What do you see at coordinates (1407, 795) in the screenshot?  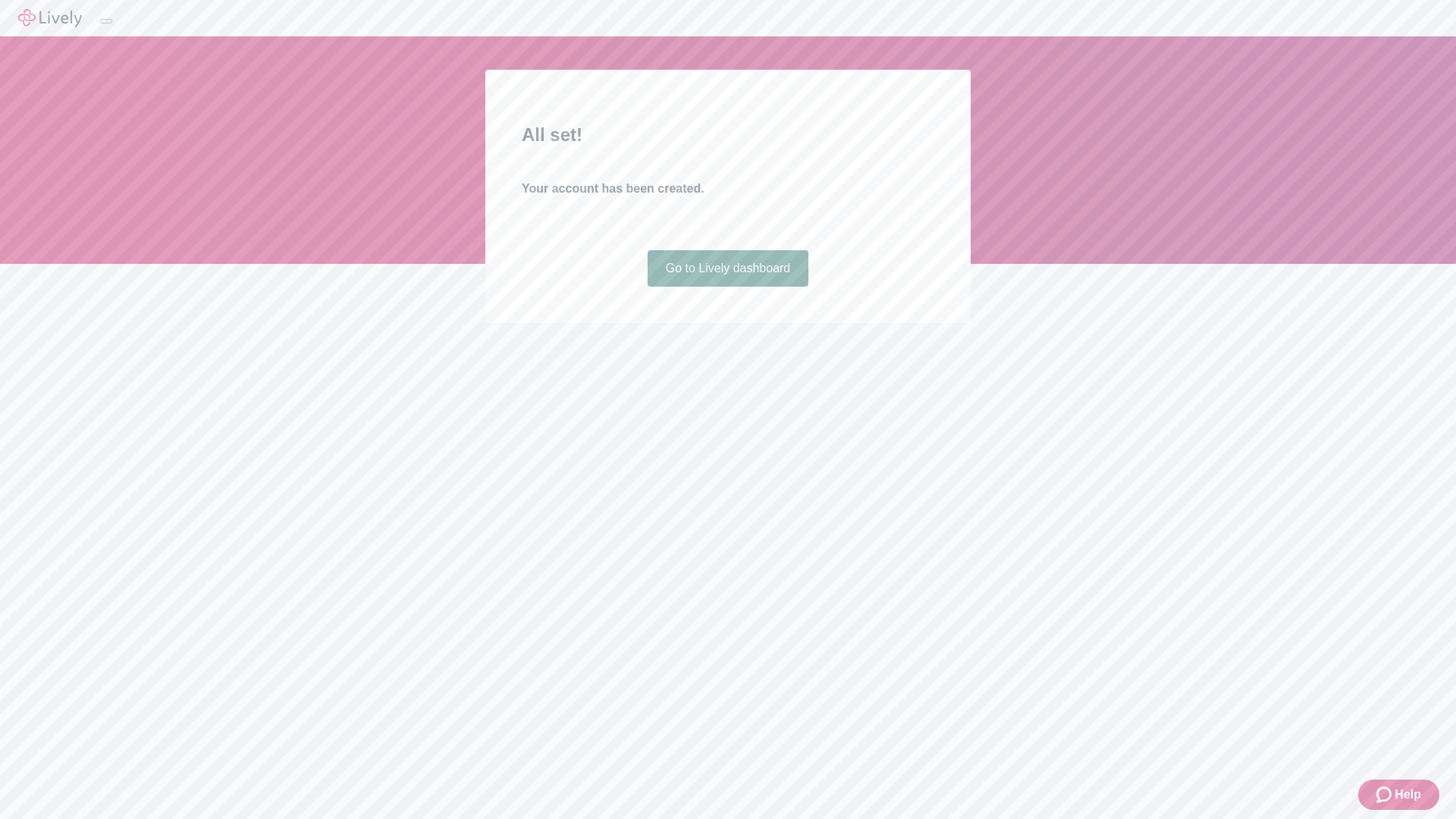 I see `span: Help` at bounding box center [1407, 795].